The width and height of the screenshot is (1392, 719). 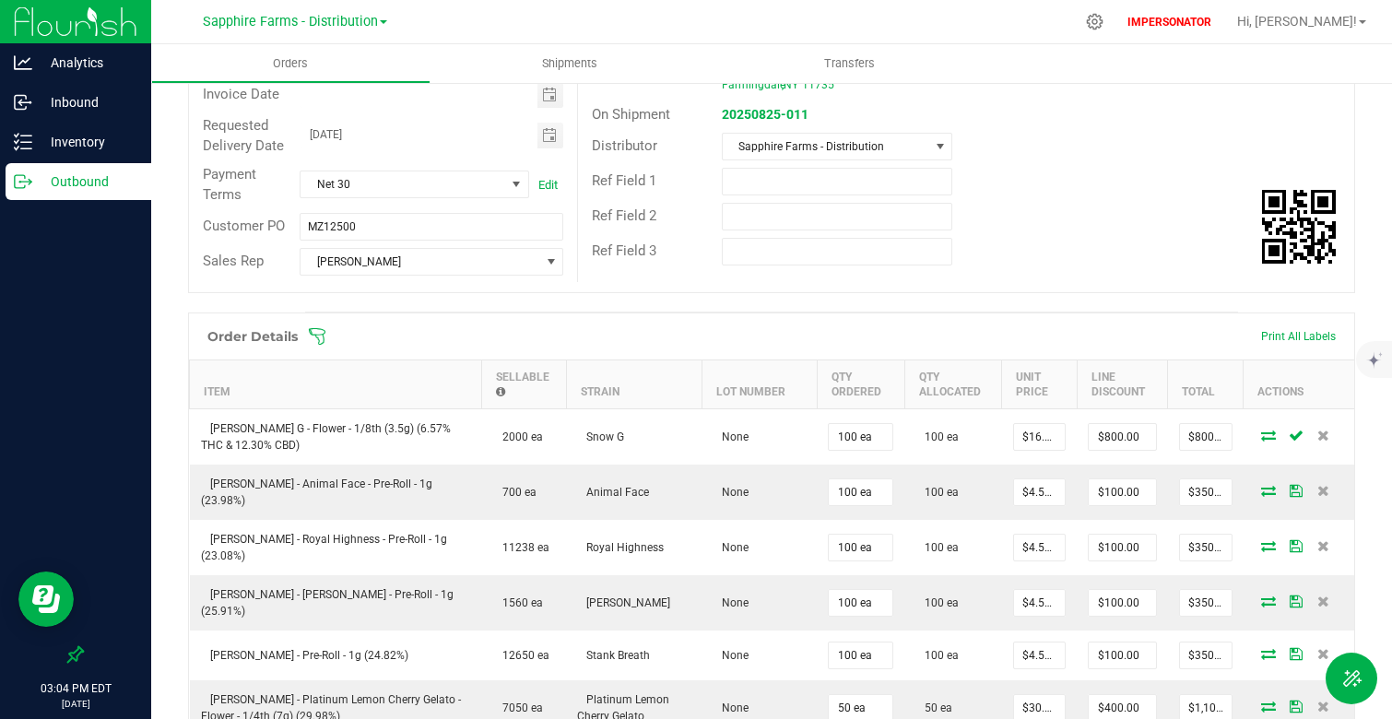 I want to click on p: Inbound, so click(x=88, y=102).